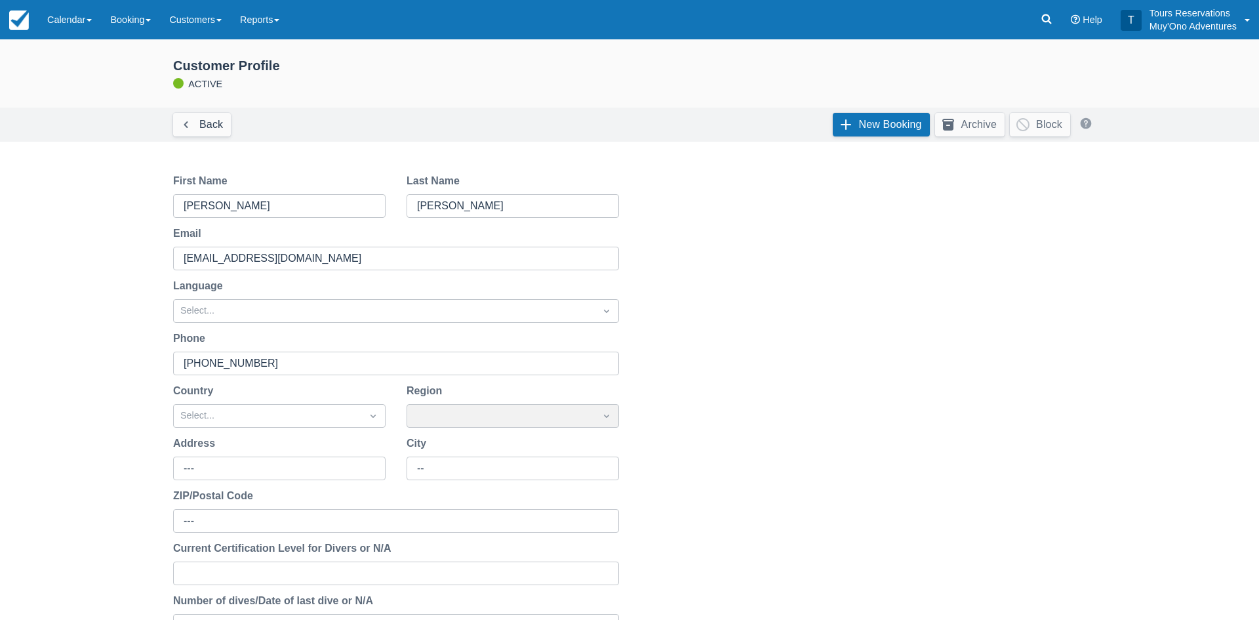 The image size is (1259, 620). What do you see at coordinates (19, 20) in the screenshot?
I see `img: checkfront-main-nav-mini-logo.png` at bounding box center [19, 20].